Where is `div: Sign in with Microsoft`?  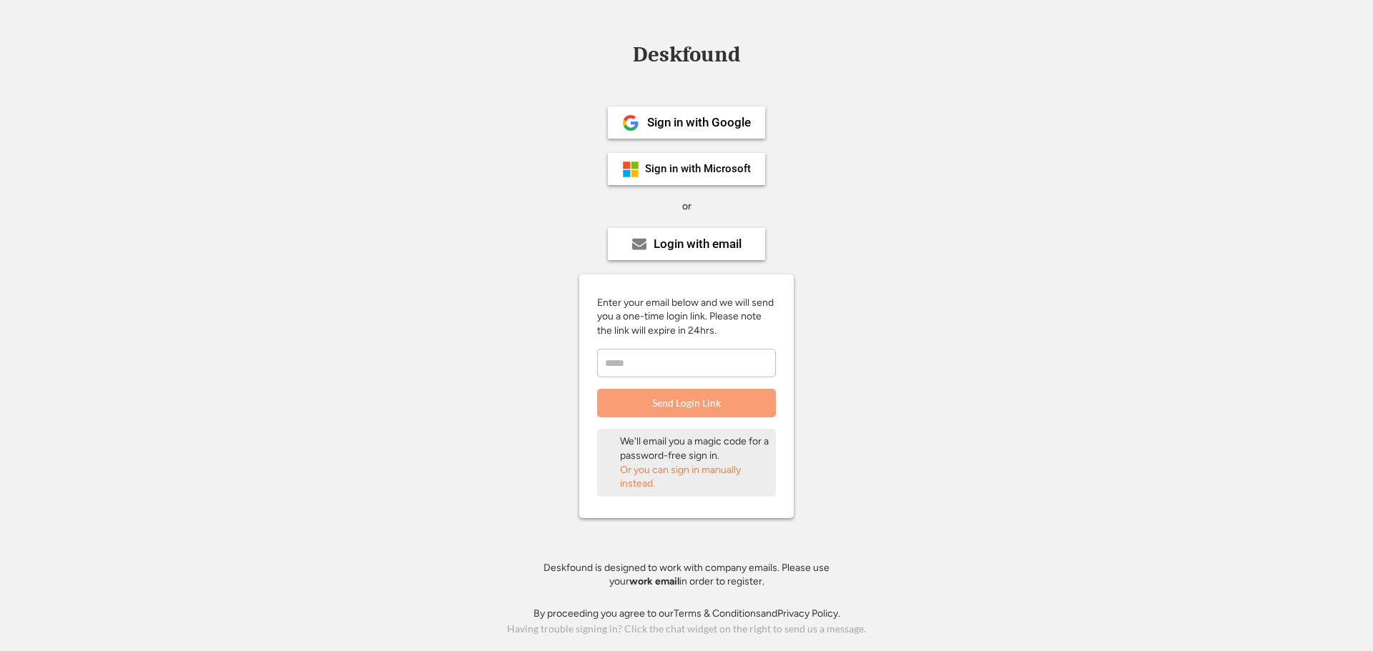
div: Sign in with Microsoft is located at coordinates (698, 169).